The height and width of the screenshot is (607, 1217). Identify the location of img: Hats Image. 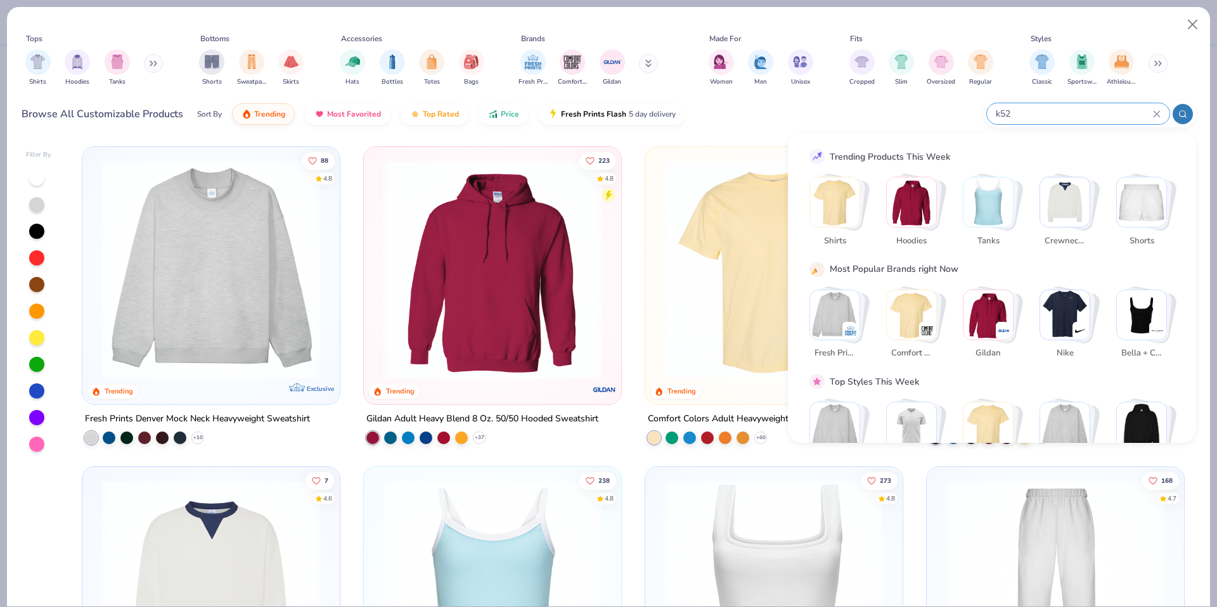
(352, 61).